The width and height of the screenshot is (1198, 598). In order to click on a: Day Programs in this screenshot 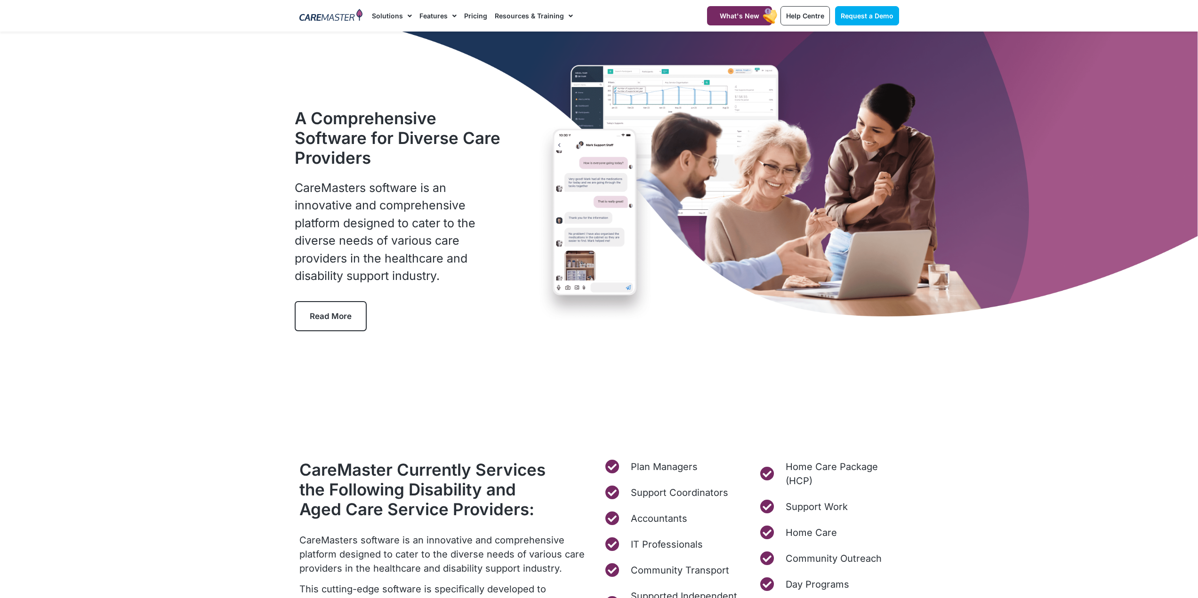, I will do `click(829, 584)`.